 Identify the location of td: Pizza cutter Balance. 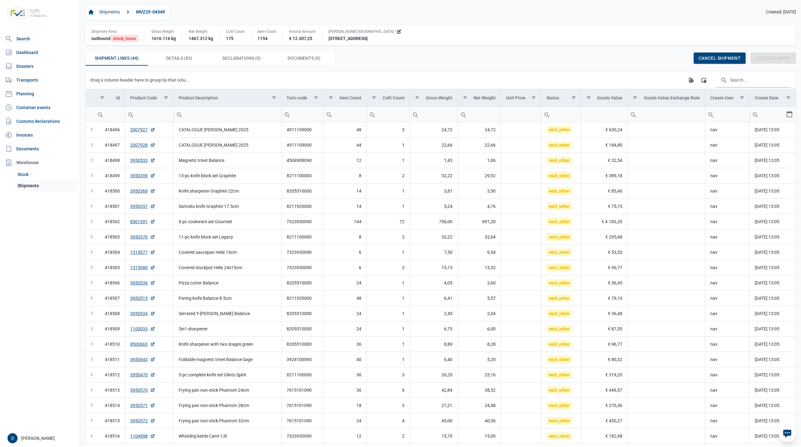
(227, 283).